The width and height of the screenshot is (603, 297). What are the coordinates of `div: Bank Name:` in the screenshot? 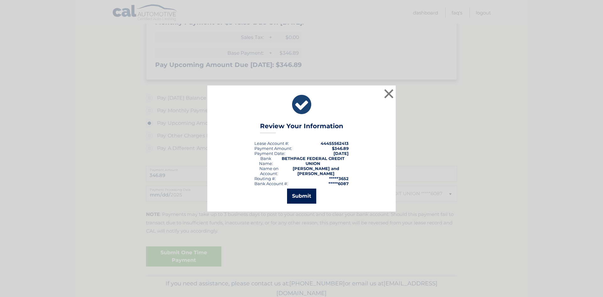 It's located at (266, 161).